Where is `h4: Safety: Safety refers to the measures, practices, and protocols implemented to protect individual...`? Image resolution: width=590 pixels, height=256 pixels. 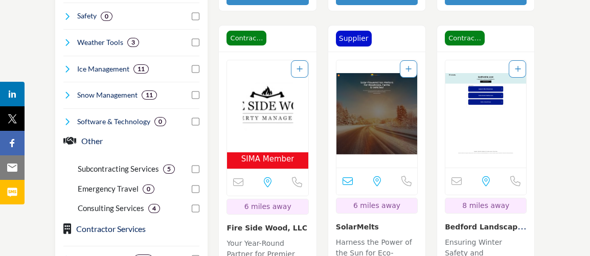
h4: Safety: Safety refers to the measures, practices, and protocols implemented to protect individual... is located at coordinates (87, 16).